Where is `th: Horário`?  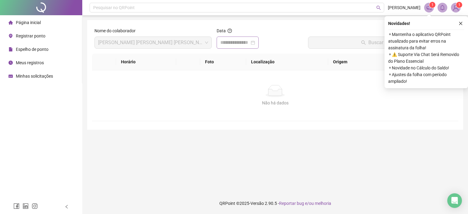
th: Horário is located at coordinates (146, 62).